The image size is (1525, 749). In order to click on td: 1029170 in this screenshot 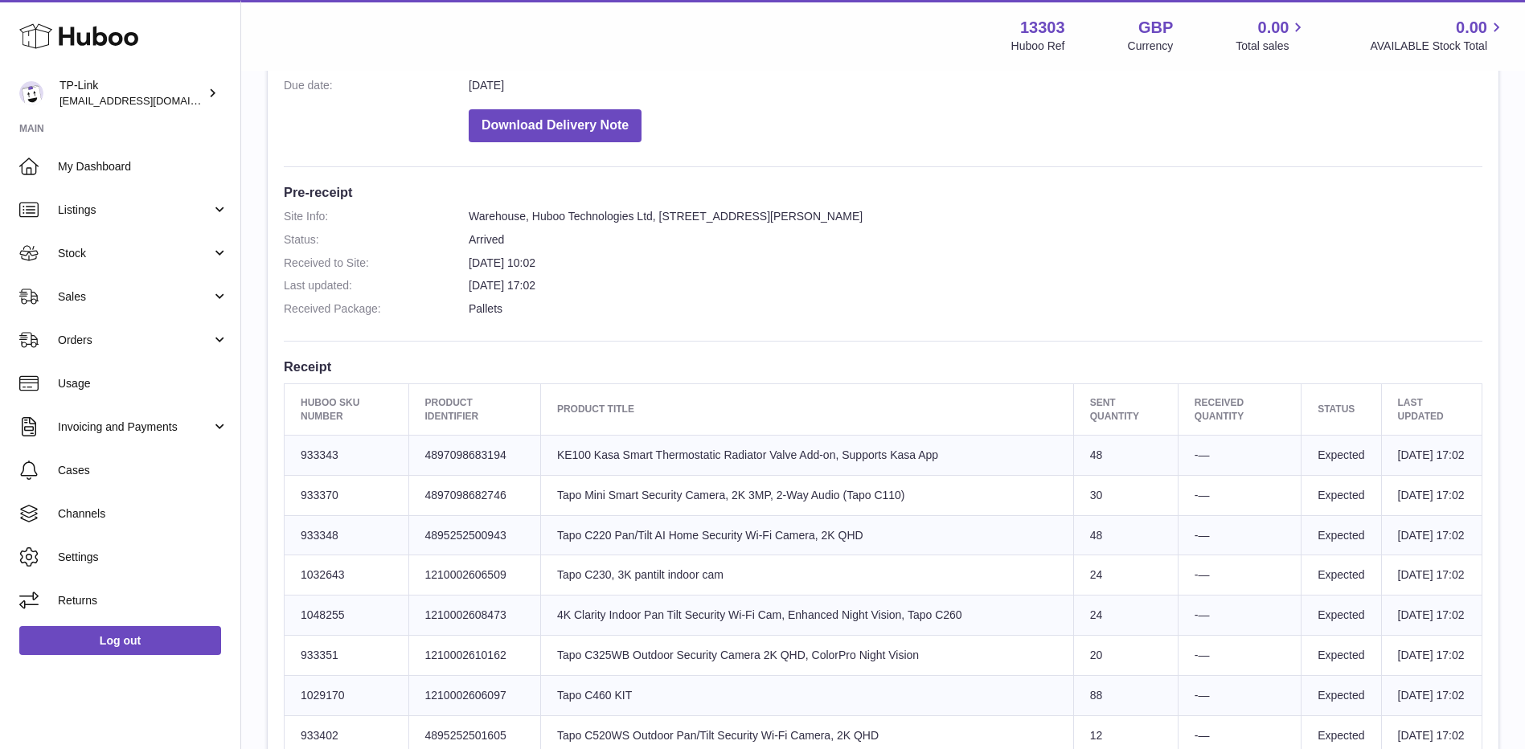, I will do `click(347, 696)`.